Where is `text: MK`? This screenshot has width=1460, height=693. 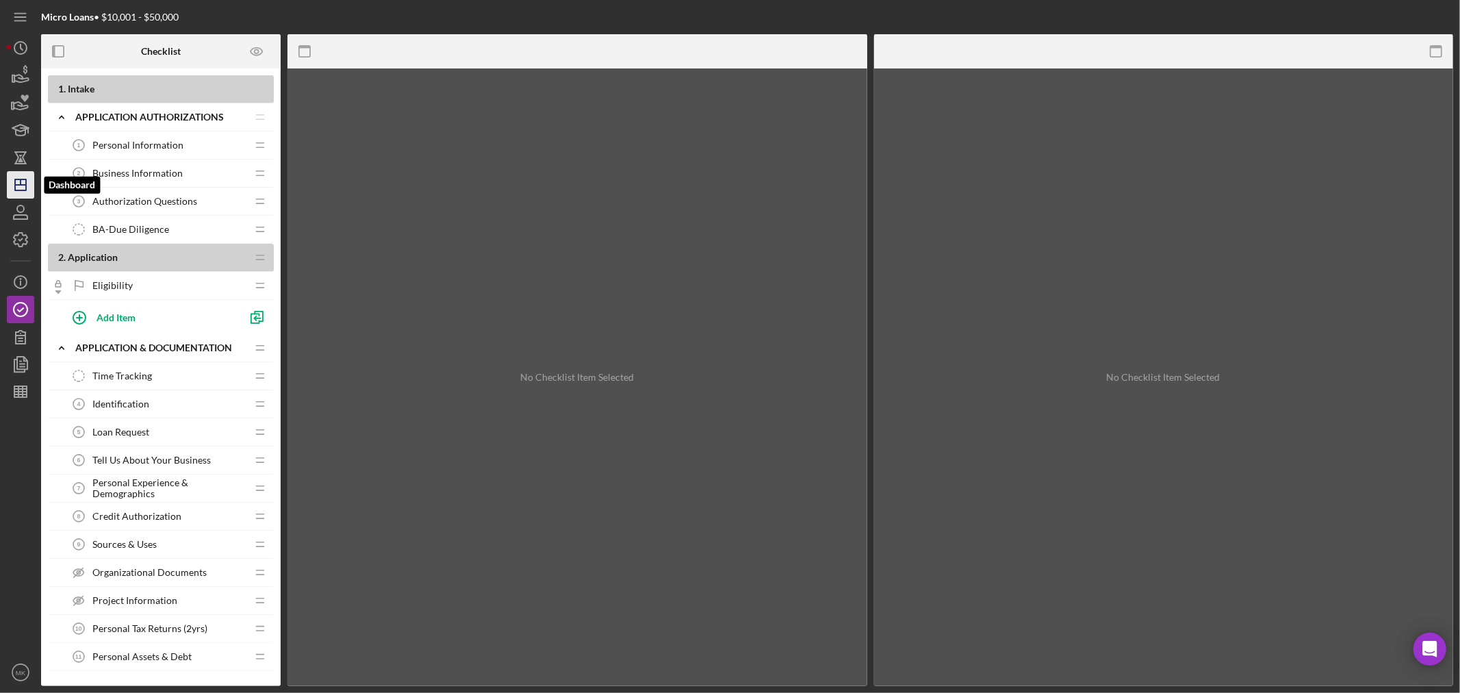 text: MK is located at coordinates (21, 672).